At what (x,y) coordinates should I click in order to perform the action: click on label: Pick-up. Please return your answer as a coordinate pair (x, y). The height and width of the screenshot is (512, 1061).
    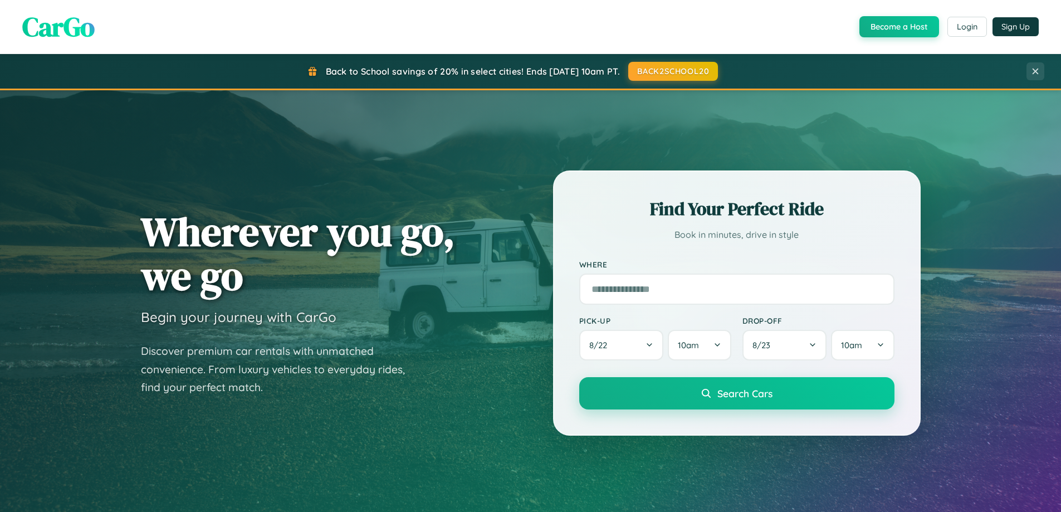
    Looking at the image, I should click on (655, 320).